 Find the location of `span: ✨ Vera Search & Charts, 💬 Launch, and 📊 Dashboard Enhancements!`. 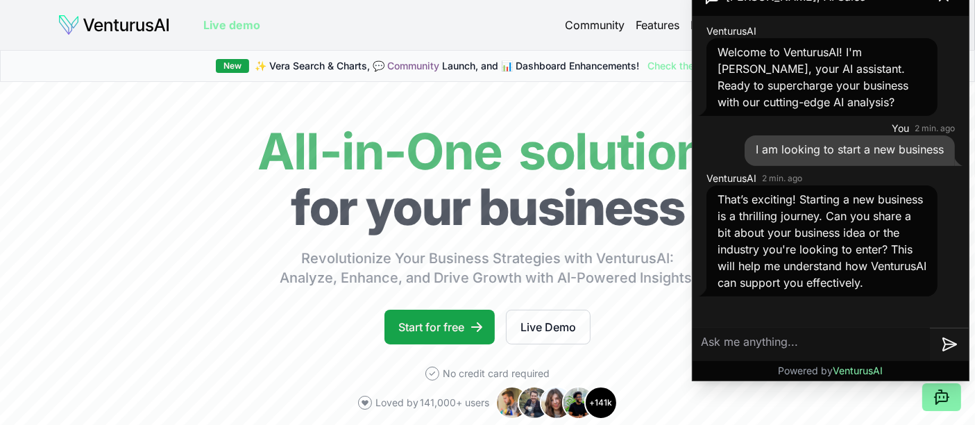

span: ✨ Vera Search & Charts, 💬 Launch, and 📊 Dashboard Enhancements! is located at coordinates (447, 66).